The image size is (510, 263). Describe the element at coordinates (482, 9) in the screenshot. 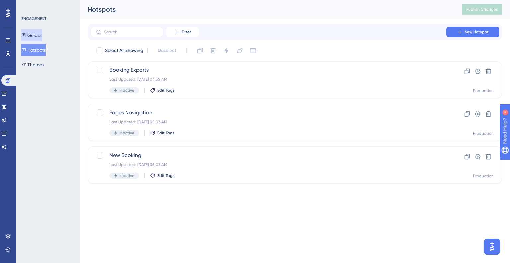

I see `button: Publish Changes` at that location.